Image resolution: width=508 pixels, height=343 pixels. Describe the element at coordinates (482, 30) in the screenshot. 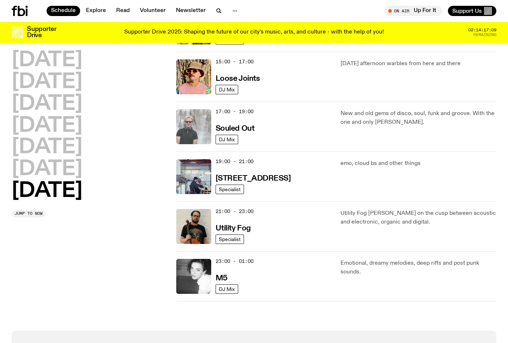

I see `span: 02:14:17:09` at that location.